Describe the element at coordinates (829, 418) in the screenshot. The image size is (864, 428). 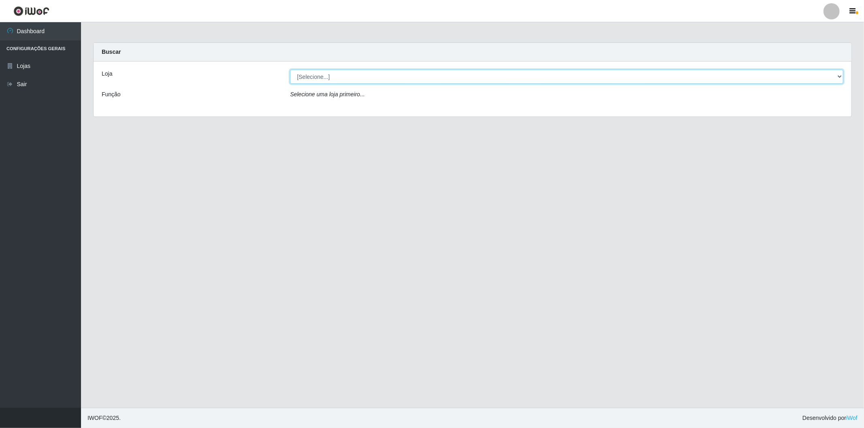
I see `span: Desenvolvido por` at that location.